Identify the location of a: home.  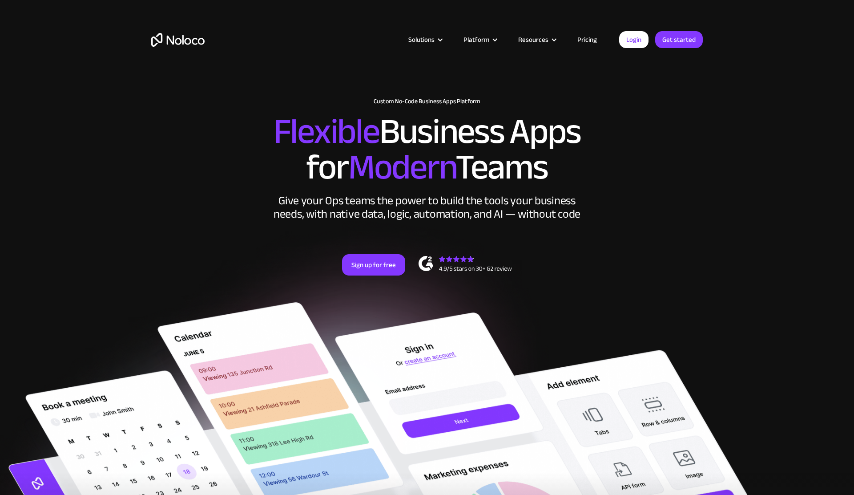
(178, 40).